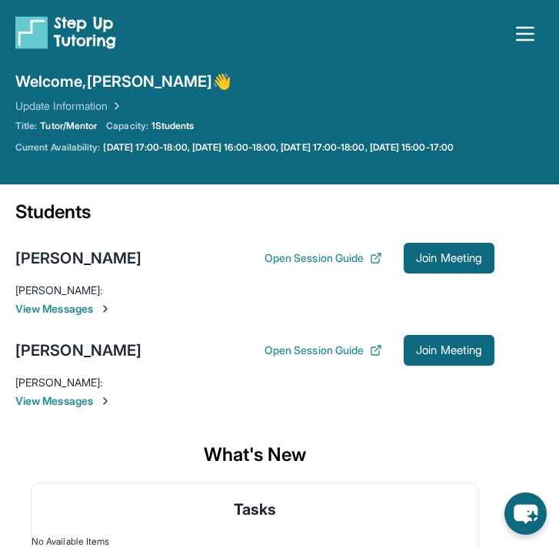  I want to click on img: Chevron Right, so click(115, 106).